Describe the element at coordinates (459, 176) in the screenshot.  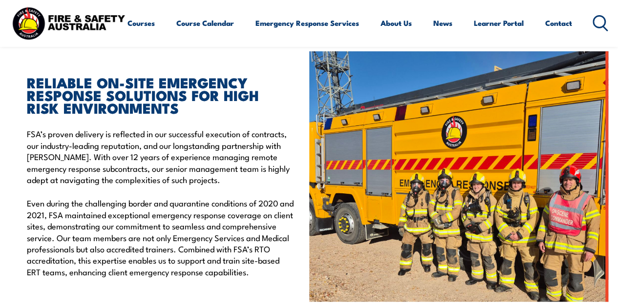
I see `img: ERT TEAM` at that location.